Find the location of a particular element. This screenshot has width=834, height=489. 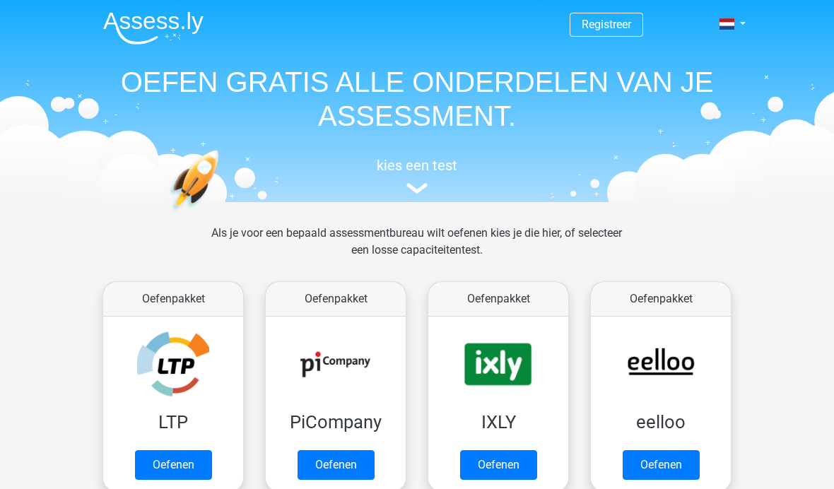

a: Registreer is located at coordinates (606, 24).